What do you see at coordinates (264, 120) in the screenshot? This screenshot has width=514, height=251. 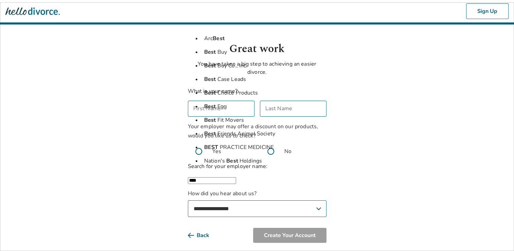 I see `li: Fit Movers` at bounding box center [264, 120].